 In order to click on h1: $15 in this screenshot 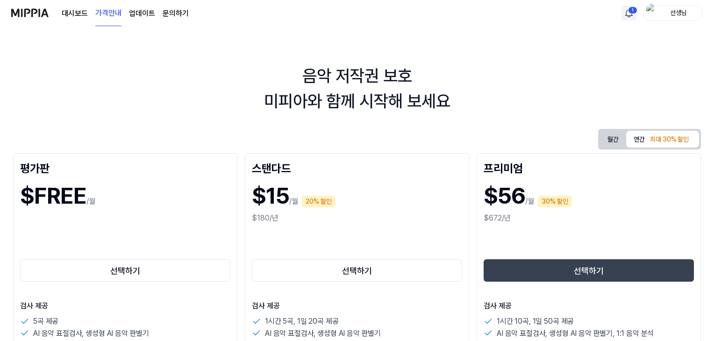, I will do `click(271, 196)`.